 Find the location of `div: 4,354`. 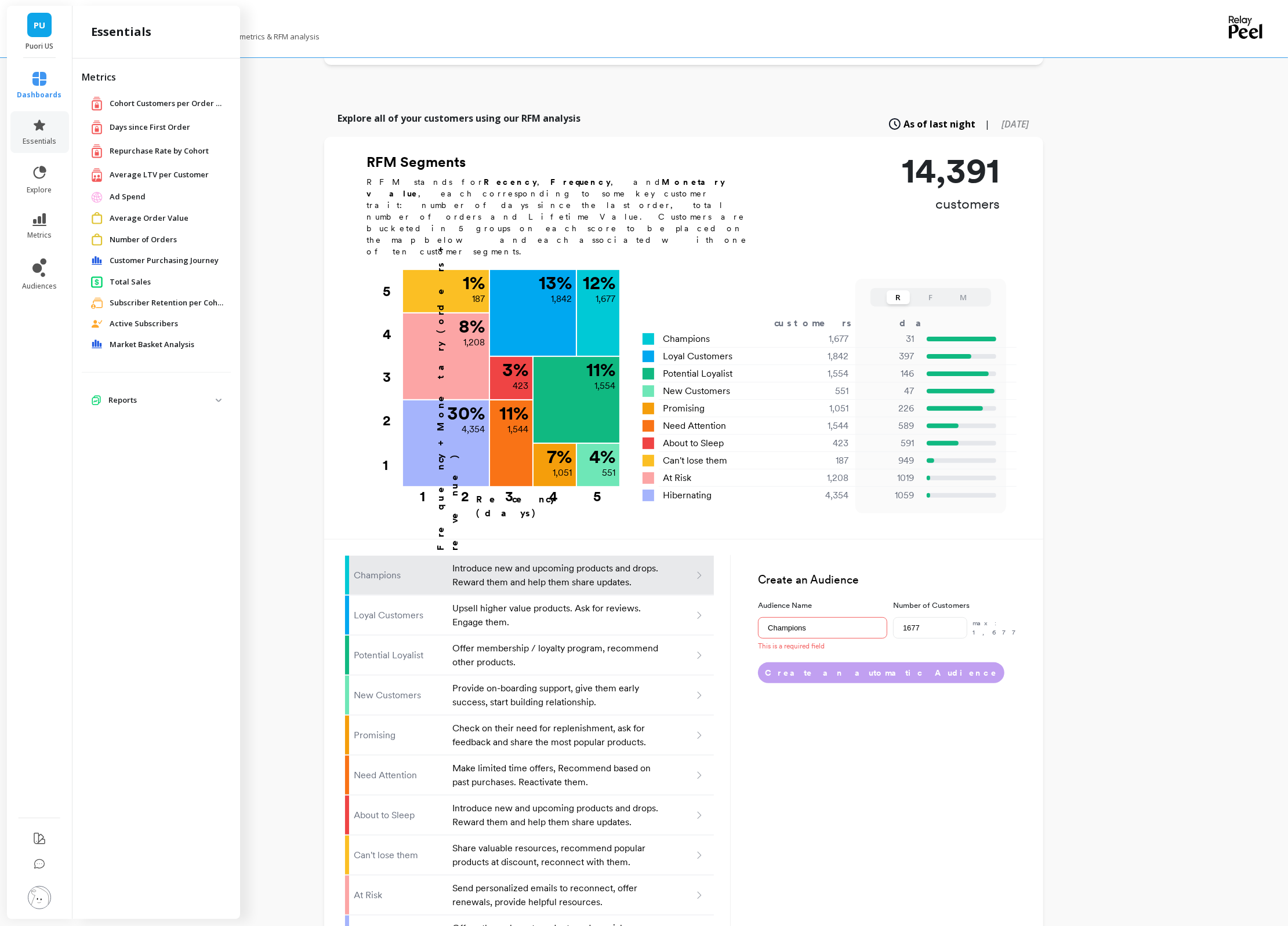

div: 4,354 is located at coordinates (821, 495).